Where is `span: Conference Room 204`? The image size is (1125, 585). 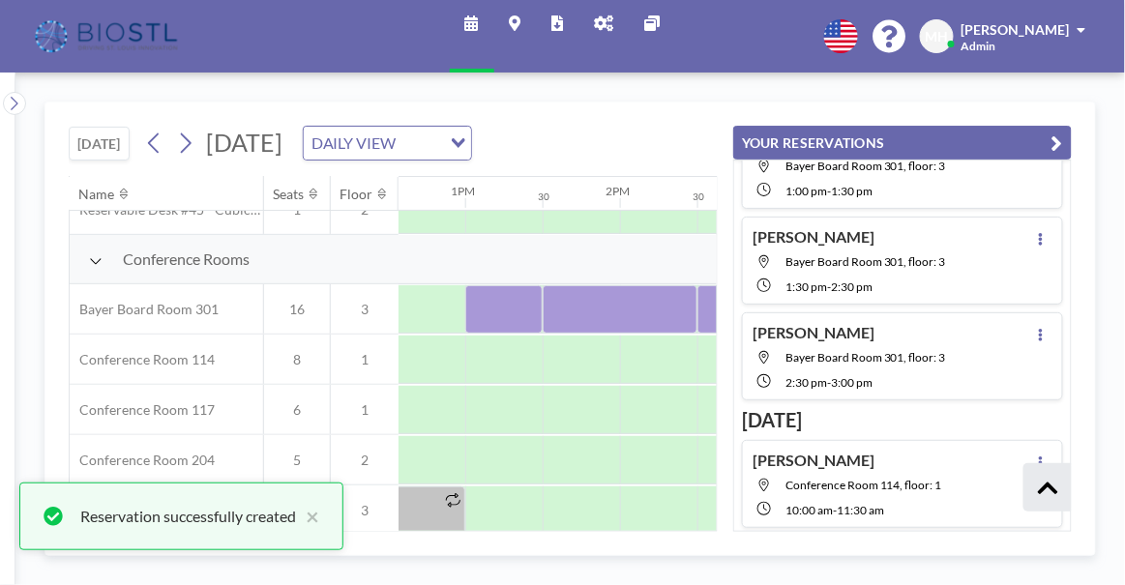
span: Conference Room 204 is located at coordinates (142, 460).